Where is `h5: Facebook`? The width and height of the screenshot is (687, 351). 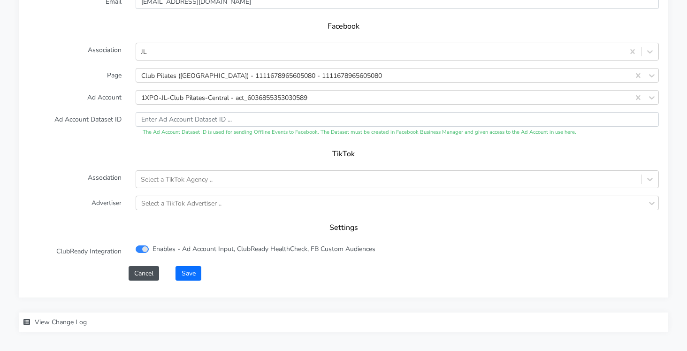 h5: Facebook is located at coordinates (344, 26).